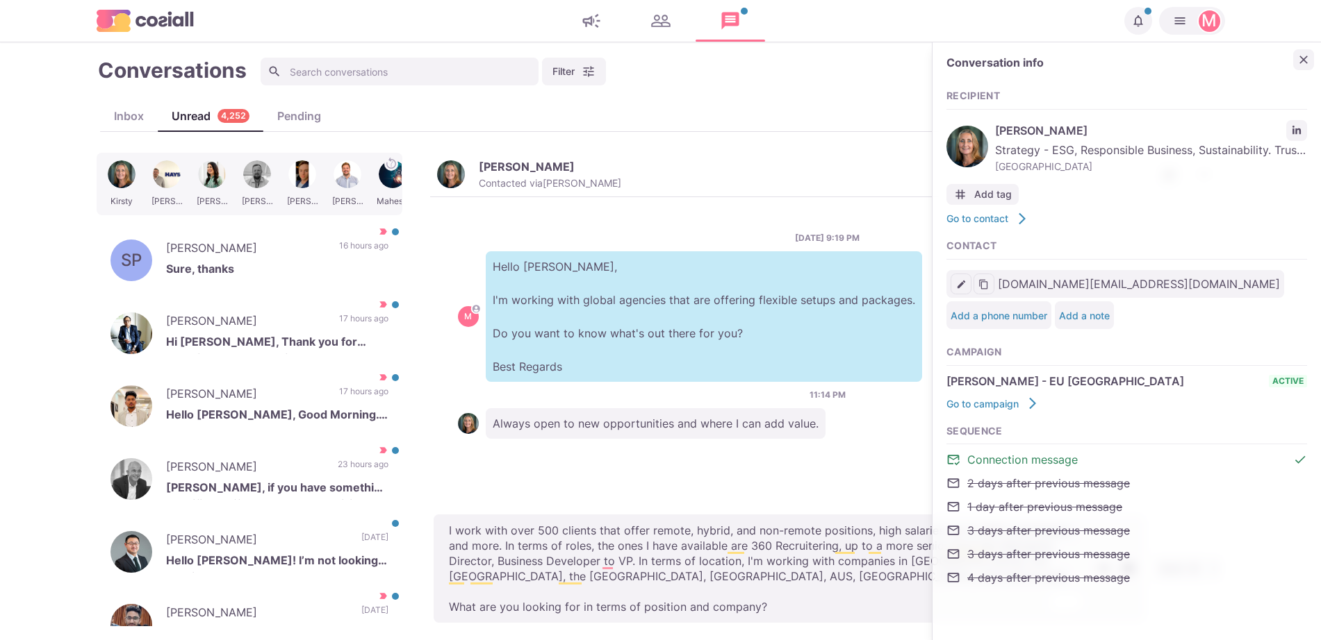  I want to click on span: 4 days after previous message, so click(1048, 578).